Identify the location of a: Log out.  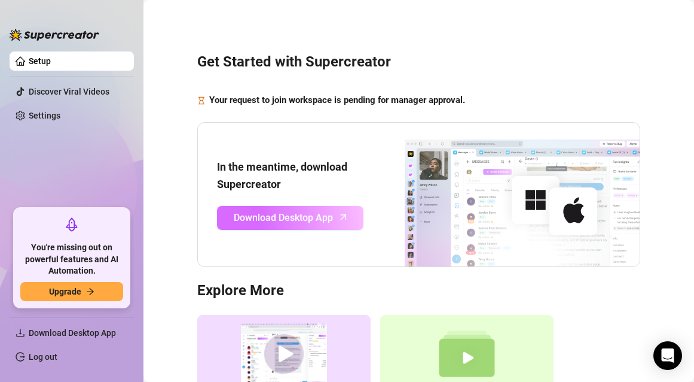
(43, 357).